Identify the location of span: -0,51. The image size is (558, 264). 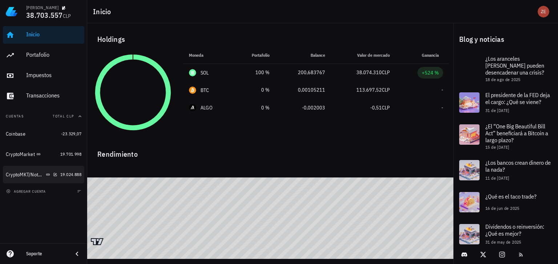
(376, 108).